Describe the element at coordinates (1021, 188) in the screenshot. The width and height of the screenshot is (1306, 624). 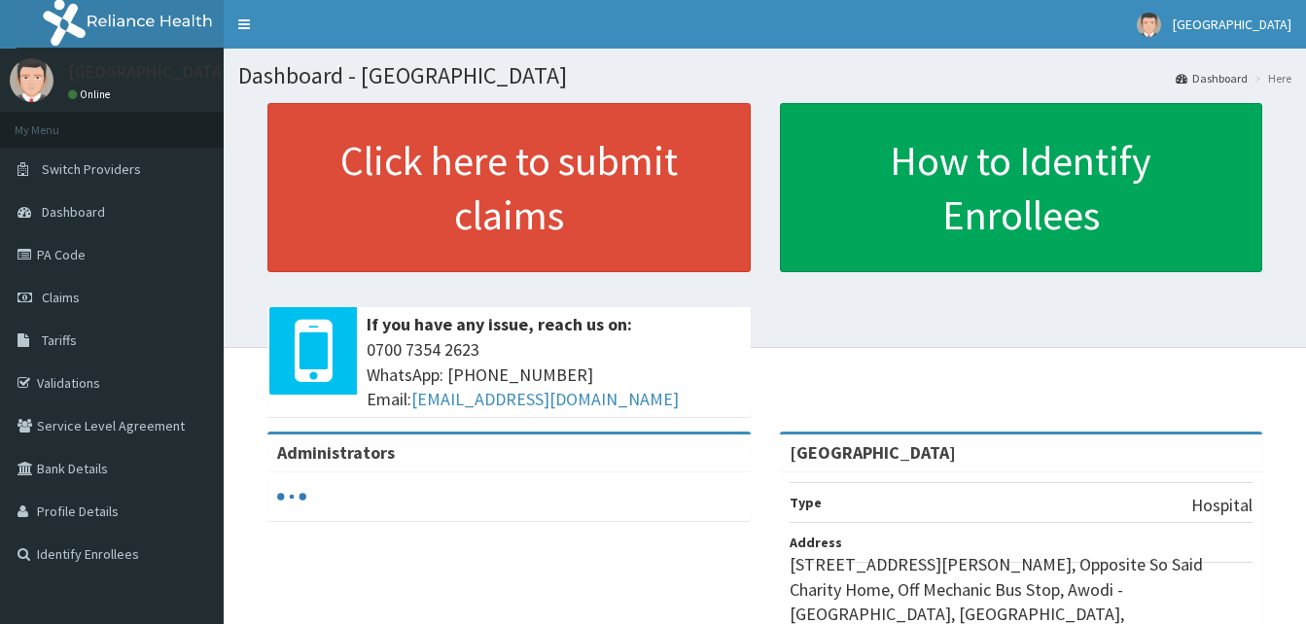
I see `a: How to Identify Enrollees` at that location.